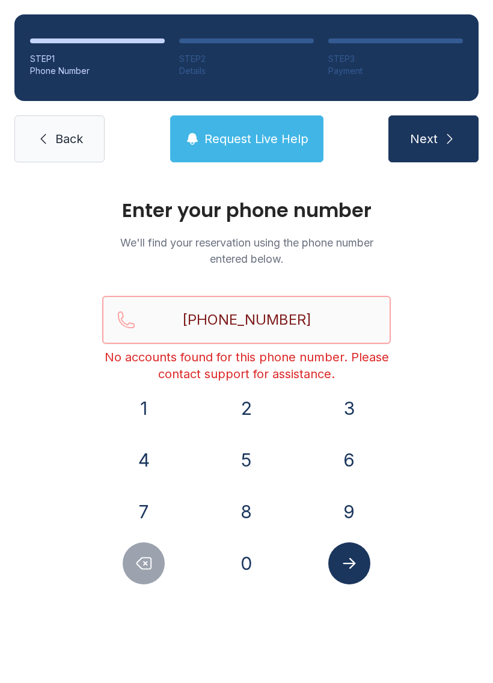 This screenshot has width=493, height=683. Describe the element at coordinates (424, 139) in the screenshot. I see `span: Next` at that location.